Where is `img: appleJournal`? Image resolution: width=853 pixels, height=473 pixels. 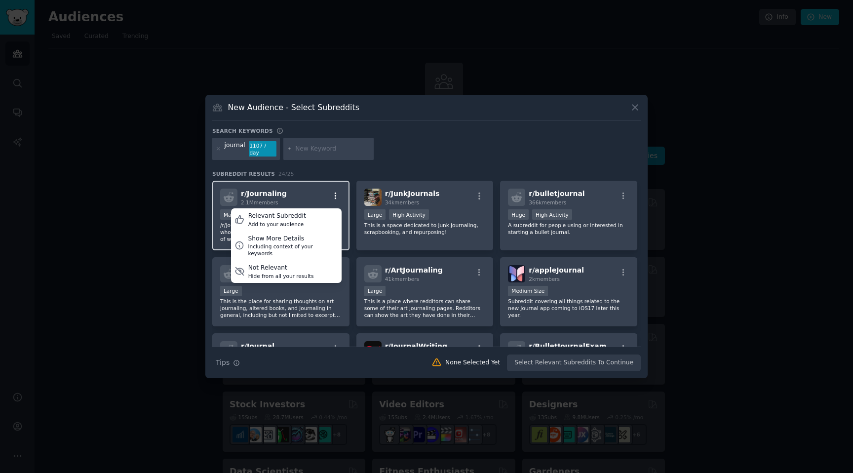
img: appleJournal is located at coordinates (516, 273).